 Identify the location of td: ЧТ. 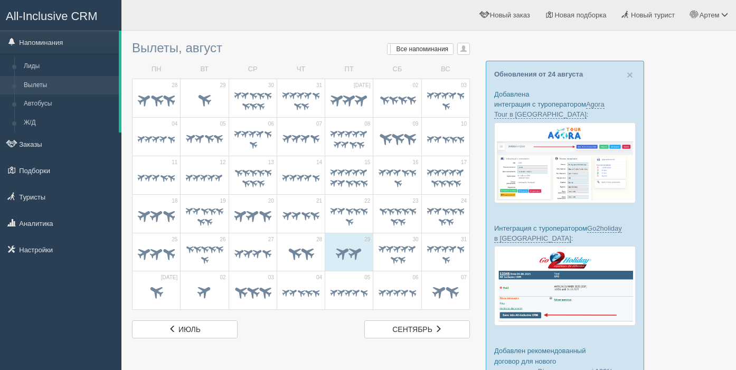
(301, 69).